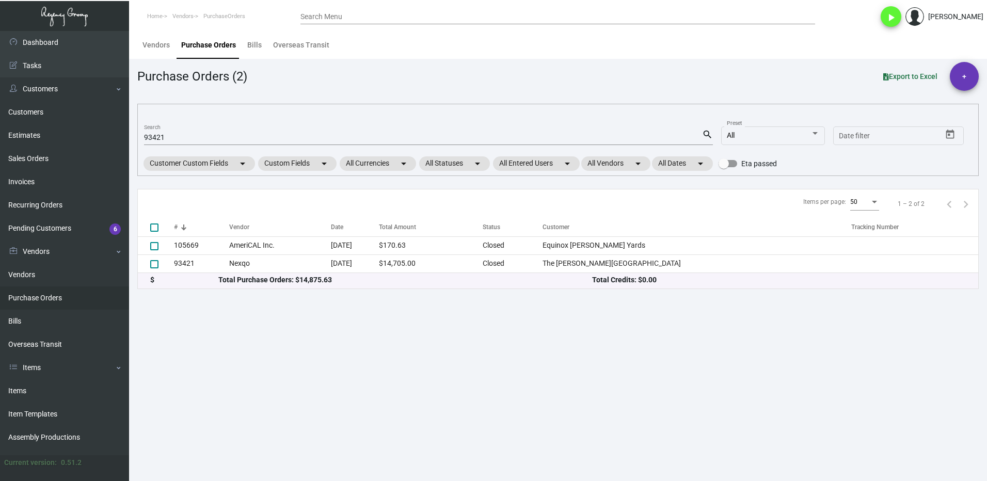 This screenshot has height=481, width=987. Describe the element at coordinates (255, 45) in the screenshot. I see `div: Bills` at that location.